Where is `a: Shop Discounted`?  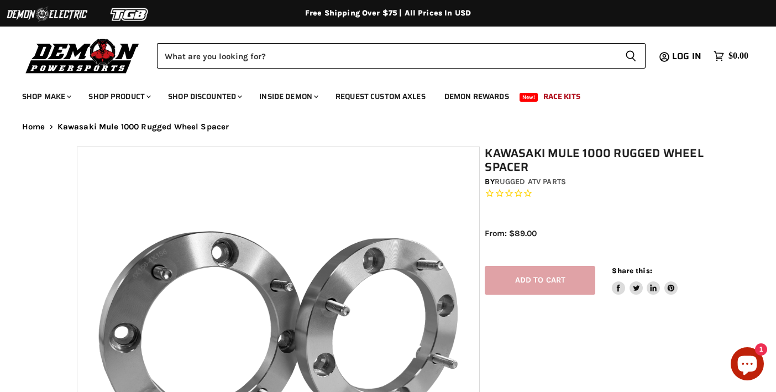
a: Shop Discounted is located at coordinates (204, 96).